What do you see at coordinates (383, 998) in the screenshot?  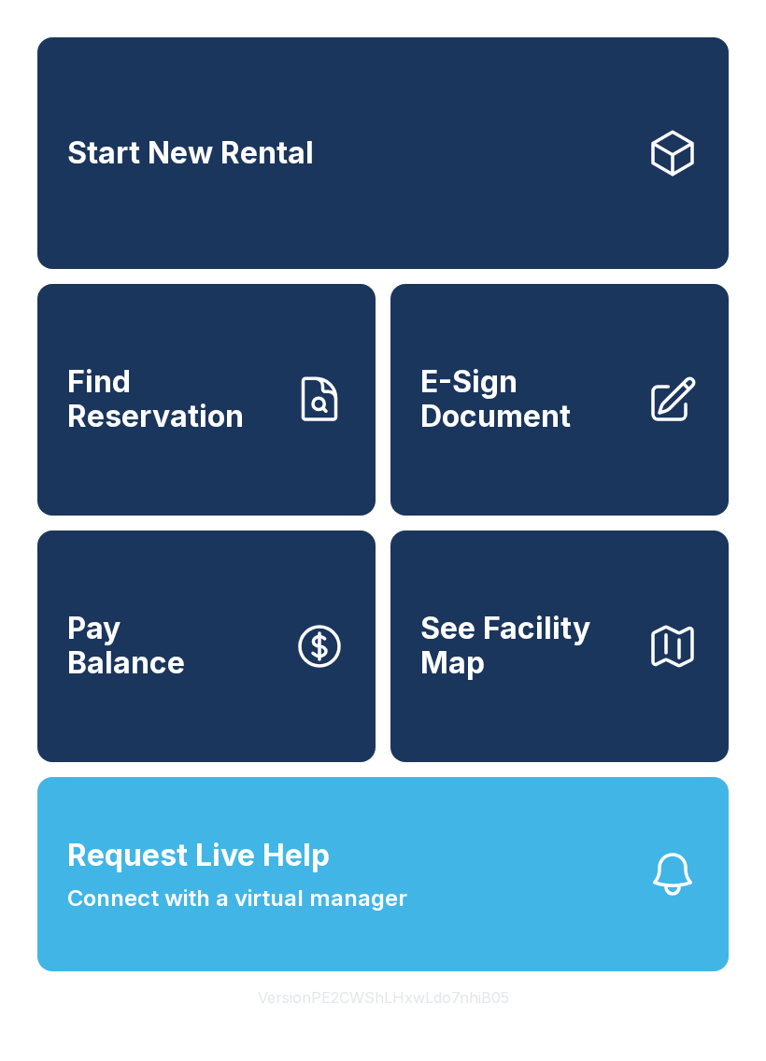 I see `button: VersionPE2CWShLHxwLdo7nhiB05` at bounding box center [383, 998].